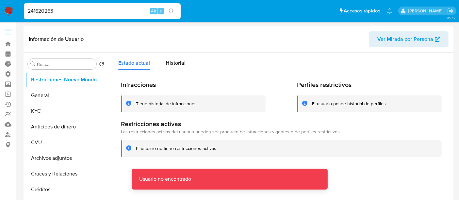 The height and width of the screenshot is (200, 459). What do you see at coordinates (66, 111) in the screenshot?
I see `button: KYC` at bounding box center [66, 111].